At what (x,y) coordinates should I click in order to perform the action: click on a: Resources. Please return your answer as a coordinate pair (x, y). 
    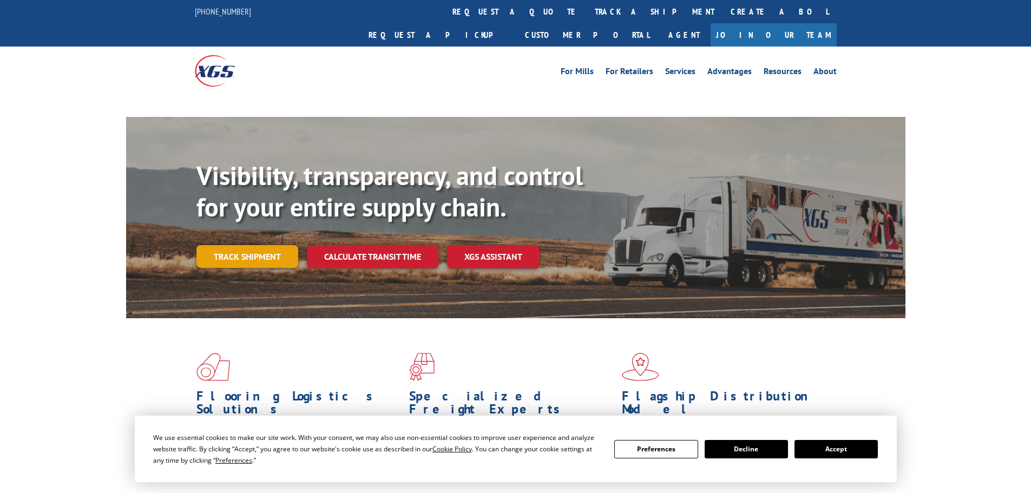
    Looking at the image, I should click on (783, 73).